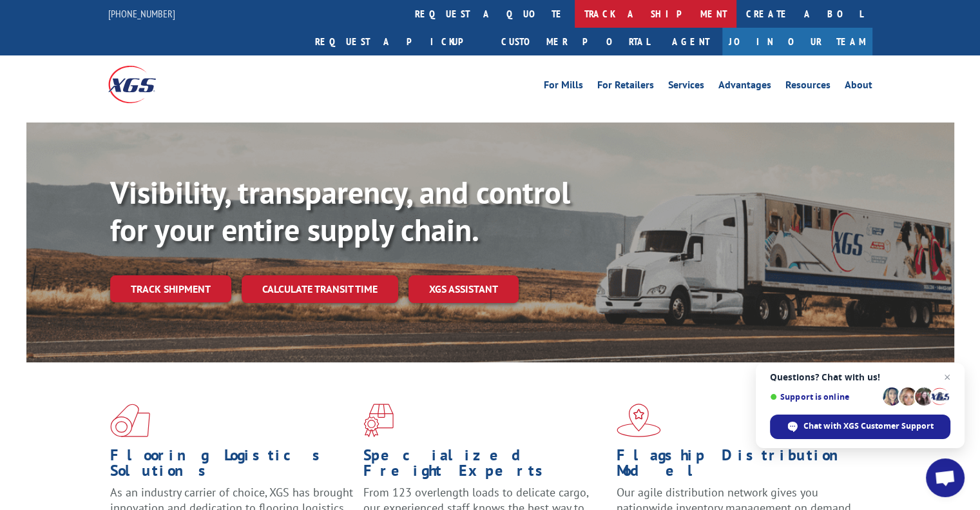 The height and width of the screenshot is (510, 980). I want to click on a: XGS ASSISTANT, so click(463, 289).